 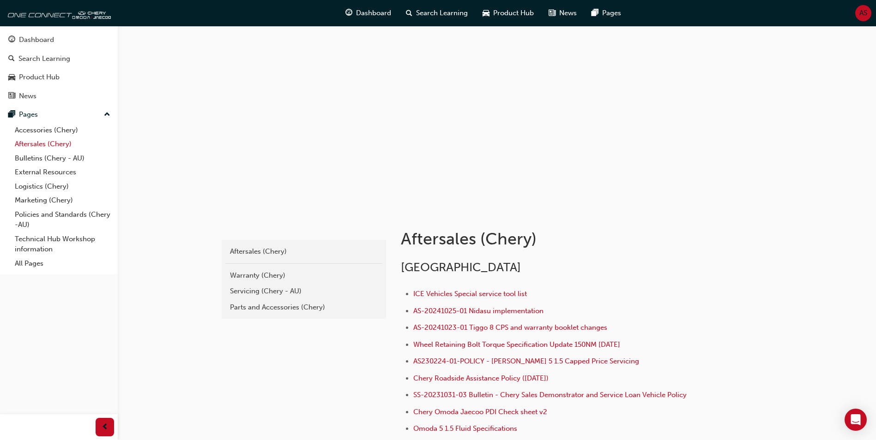 What do you see at coordinates (562, 13) in the screenshot?
I see `a: news-iconNews` at bounding box center [562, 13].